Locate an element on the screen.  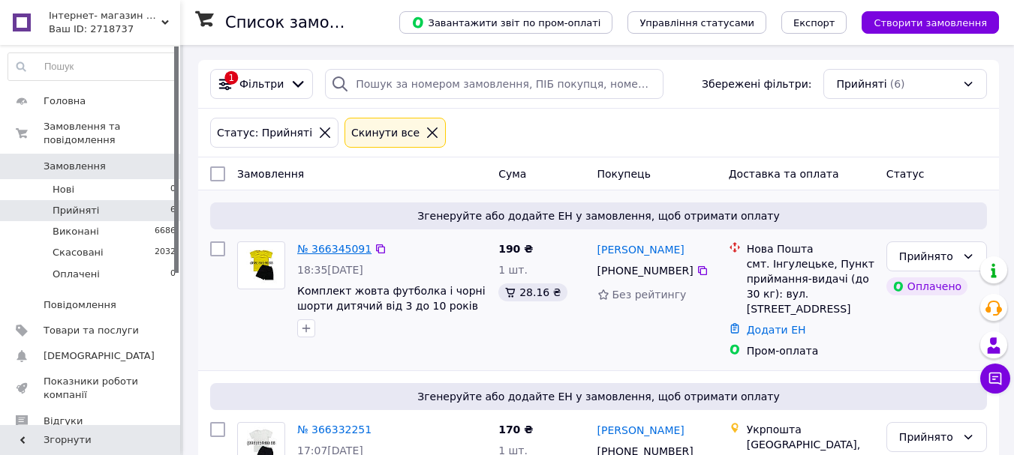
button: Створити замовлення is located at coordinates (930, 23).